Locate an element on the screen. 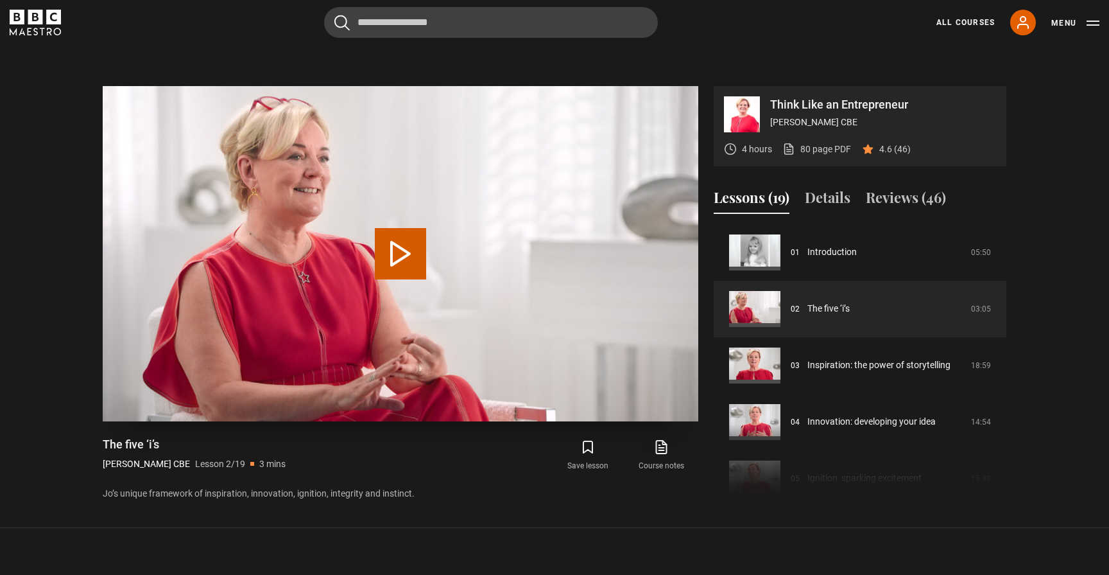 The height and width of the screenshot is (575, 1109). p: Jo’s unique framework of inspiration, innovation, ignition, integrity and instinct. is located at coordinates (401, 493).